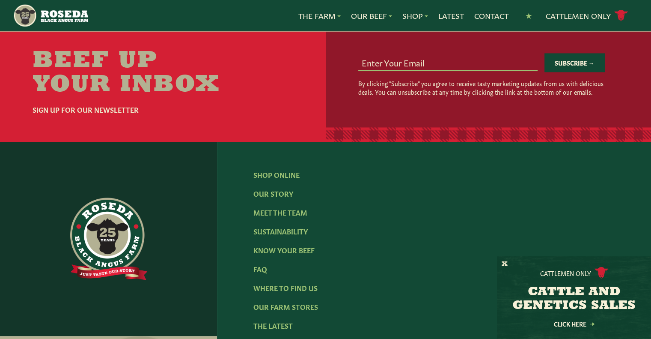 This screenshot has height=339, width=651. Describe the element at coordinates (505, 264) in the screenshot. I see `button: X` at that location.